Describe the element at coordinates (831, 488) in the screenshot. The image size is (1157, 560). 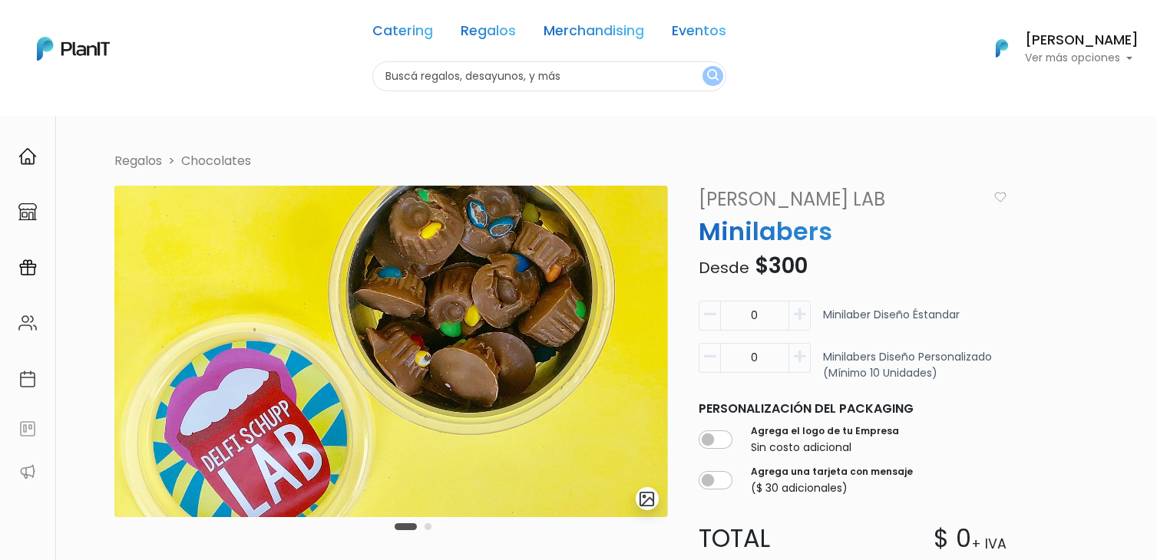
I see `p: ($ 30 adicionales)` at that location.